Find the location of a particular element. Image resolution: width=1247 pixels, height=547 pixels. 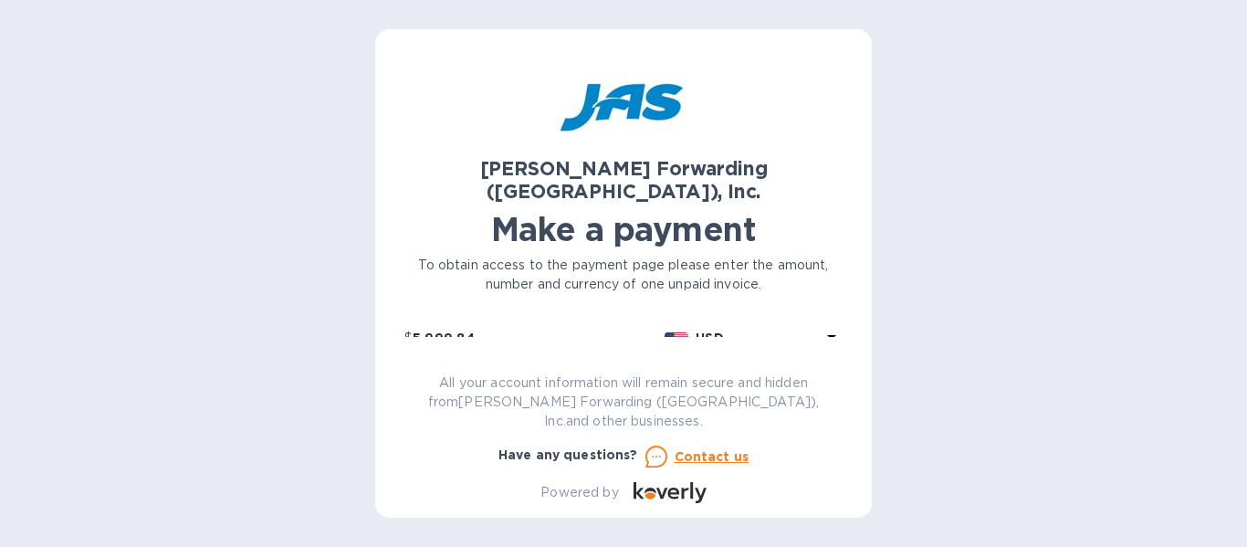

h1: Make a payment is located at coordinates (624, 229).